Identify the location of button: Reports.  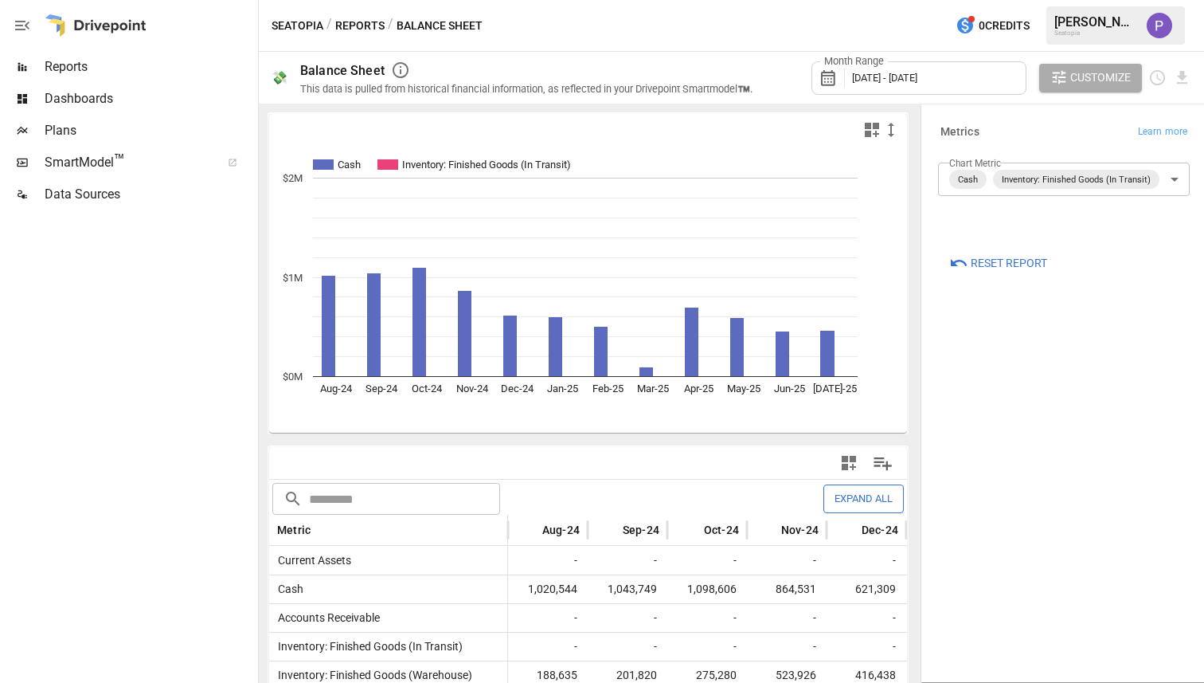
(360, 25).